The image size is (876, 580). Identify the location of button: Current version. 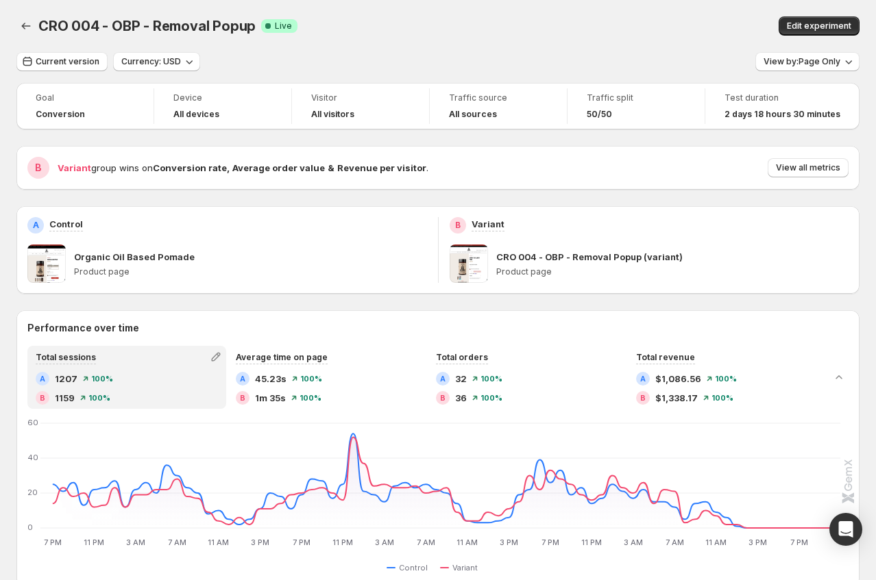
(62, 62).